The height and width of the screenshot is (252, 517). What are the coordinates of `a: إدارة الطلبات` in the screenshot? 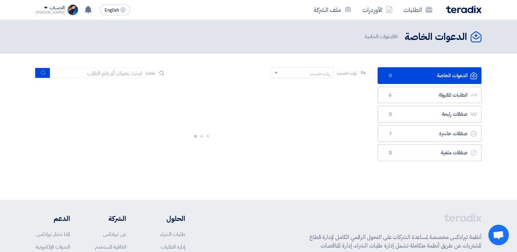 It's located at (173, 247).